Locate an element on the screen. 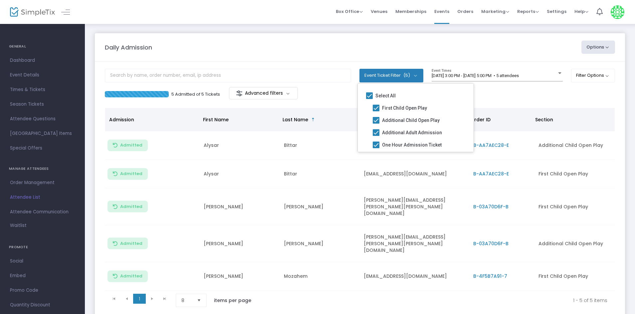  span: First Child Open Play is located at coordinates (404, 108).